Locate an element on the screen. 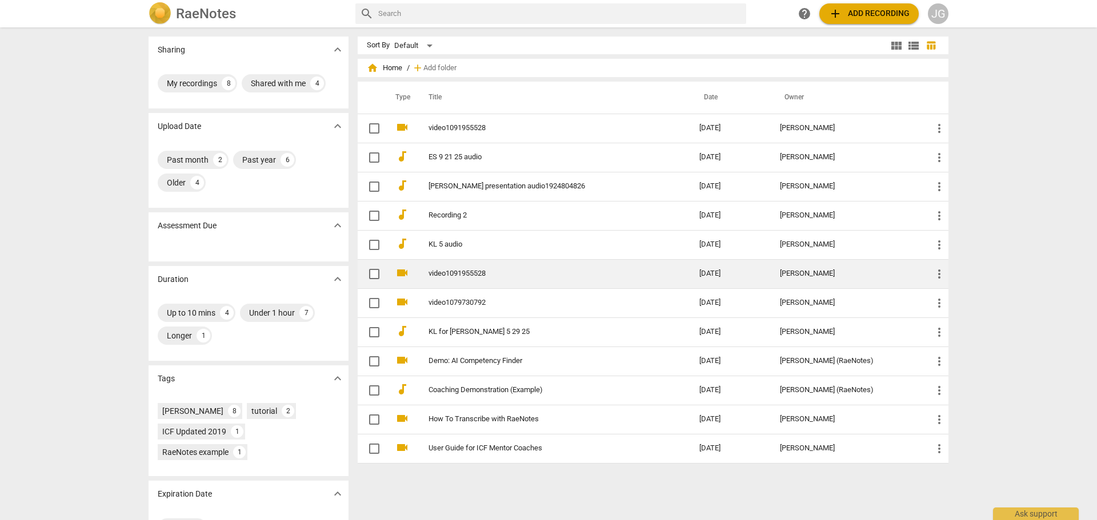 Image resolution: width=1097 pixels, height=520 pixels. a: Demo: AI Competency Finder is located at coordinates (543, 361).